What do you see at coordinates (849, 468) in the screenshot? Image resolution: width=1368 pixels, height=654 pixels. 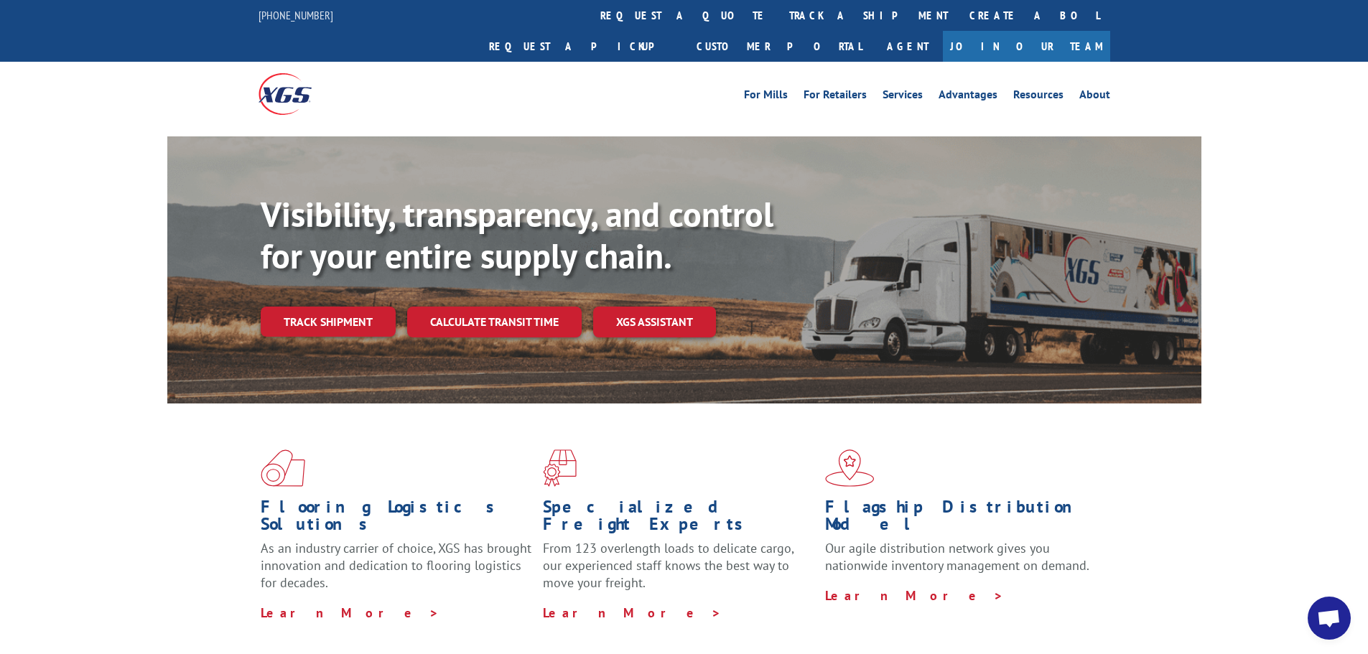 I see `img: xgs-icon-flagship-distribution-model-red` at bounding box center [849, 468].